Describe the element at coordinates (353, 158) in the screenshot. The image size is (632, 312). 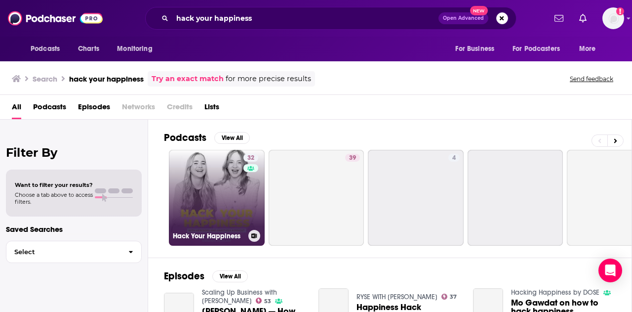
I see `span: 39` at that location.